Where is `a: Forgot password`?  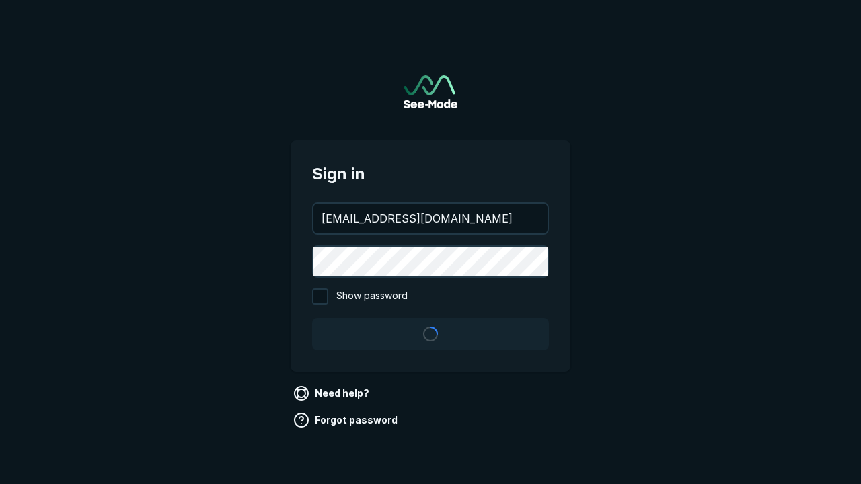 a: Forgot password is located at coordinates (346, 420).